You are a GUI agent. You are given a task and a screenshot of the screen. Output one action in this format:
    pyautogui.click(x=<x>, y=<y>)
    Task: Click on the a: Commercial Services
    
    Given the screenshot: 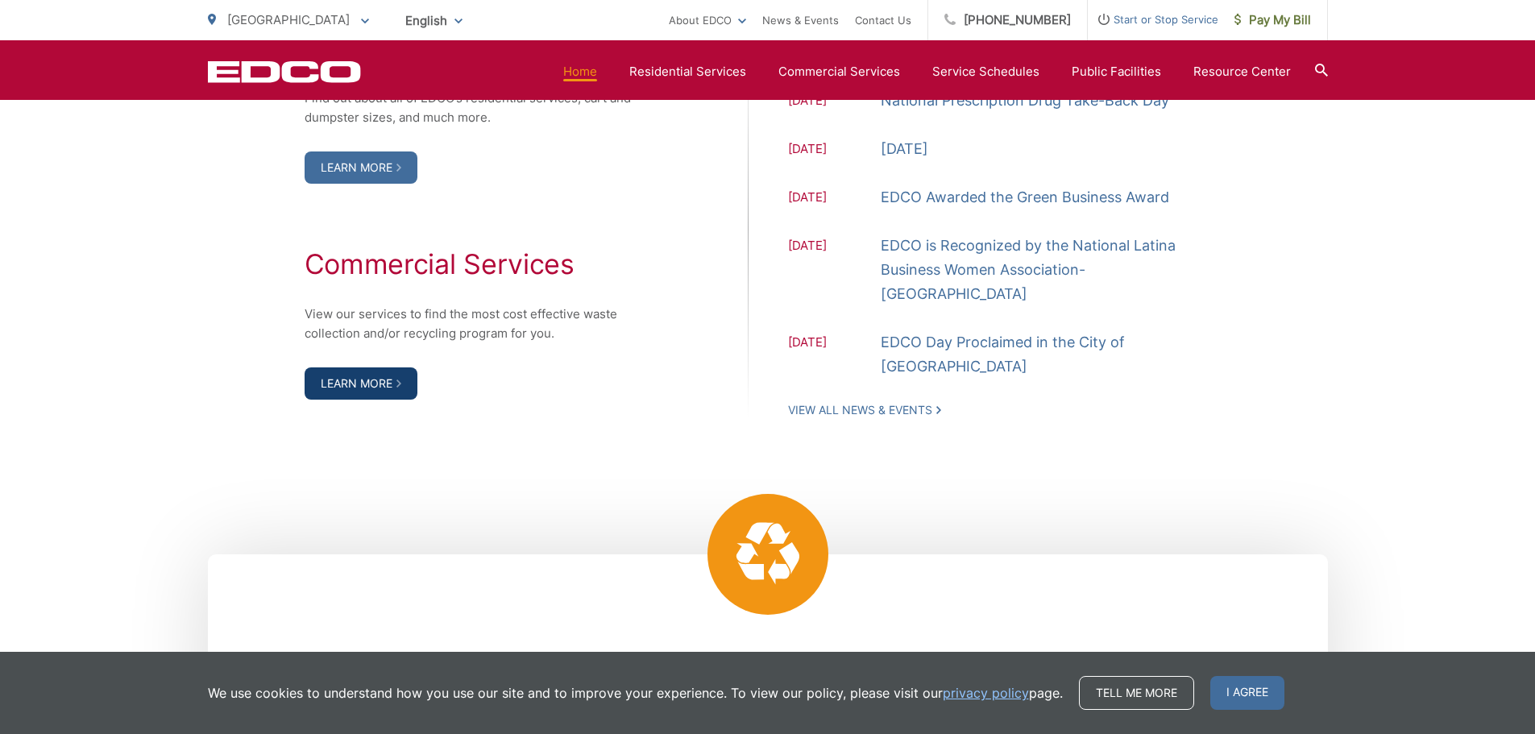 What is the action you would take?
    pyautogui.click(x=839, y=72)
    